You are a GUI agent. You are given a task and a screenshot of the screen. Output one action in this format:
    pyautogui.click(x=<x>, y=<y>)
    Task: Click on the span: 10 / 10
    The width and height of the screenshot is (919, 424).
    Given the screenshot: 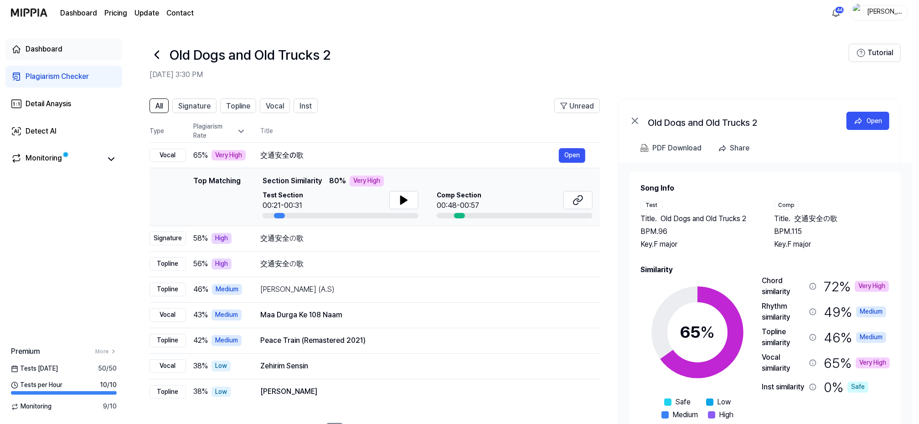 What is the action you would take?
    pyautogui.click(x=108, y=385)
    